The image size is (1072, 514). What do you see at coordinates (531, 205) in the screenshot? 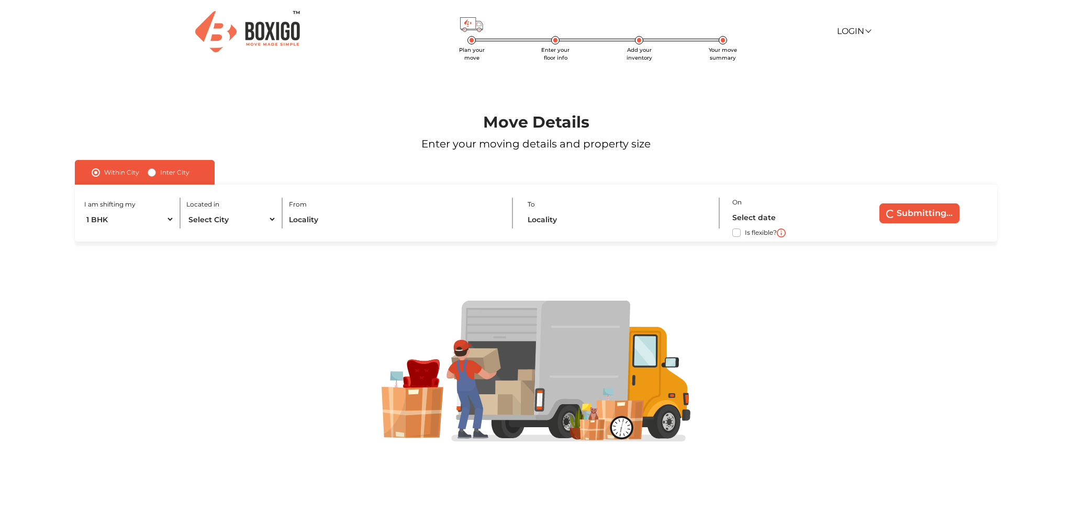
I see `label: To` at bounding box center [531, 205].